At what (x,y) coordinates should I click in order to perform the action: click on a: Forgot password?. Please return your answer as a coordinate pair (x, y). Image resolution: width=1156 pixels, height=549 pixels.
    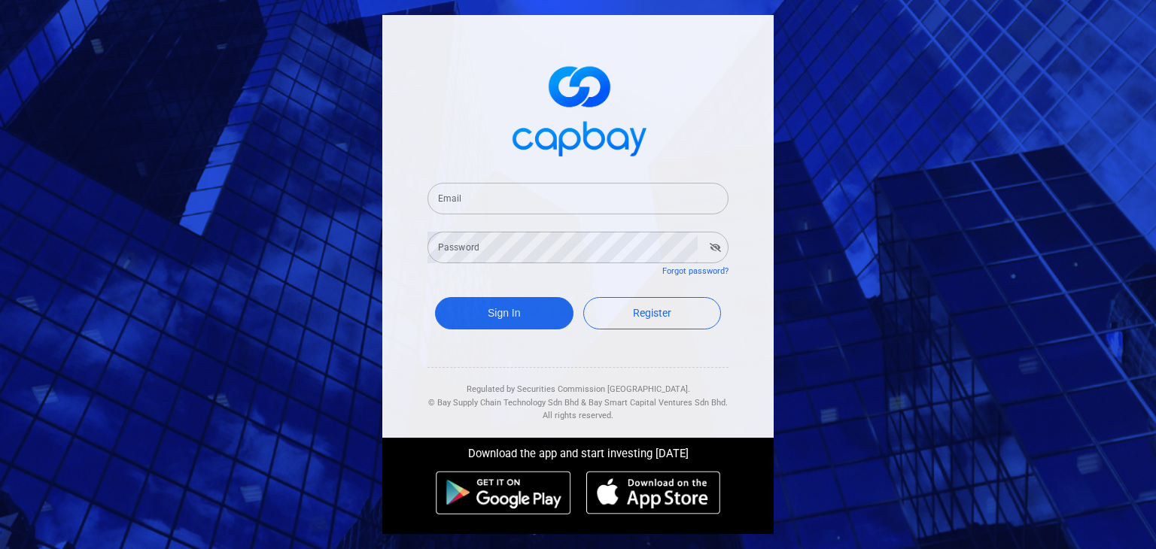
    Looking at the image, I should click on (696, 271).